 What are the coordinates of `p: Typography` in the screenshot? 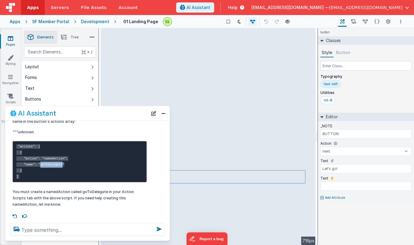 It's located at (366, 77).